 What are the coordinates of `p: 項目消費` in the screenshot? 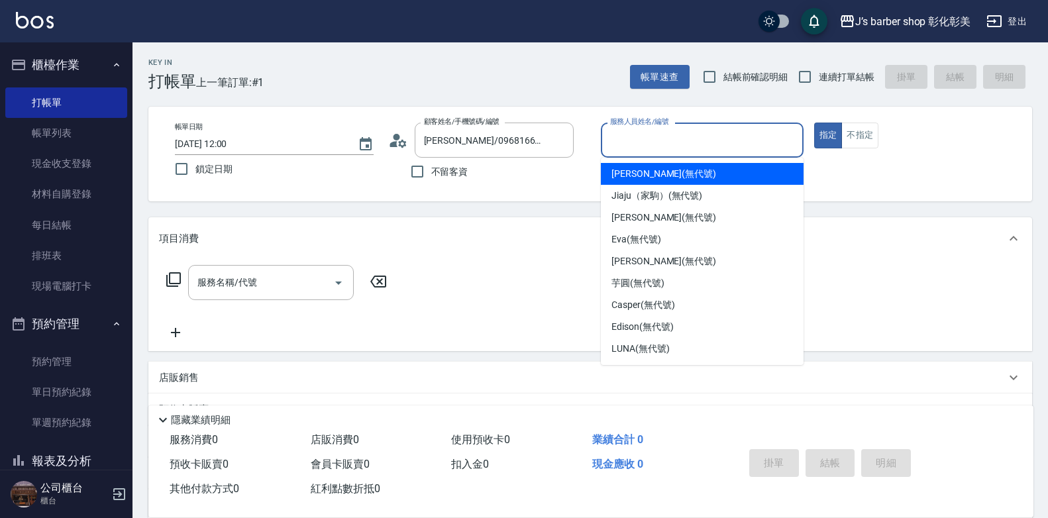 It's located at (179, 239).